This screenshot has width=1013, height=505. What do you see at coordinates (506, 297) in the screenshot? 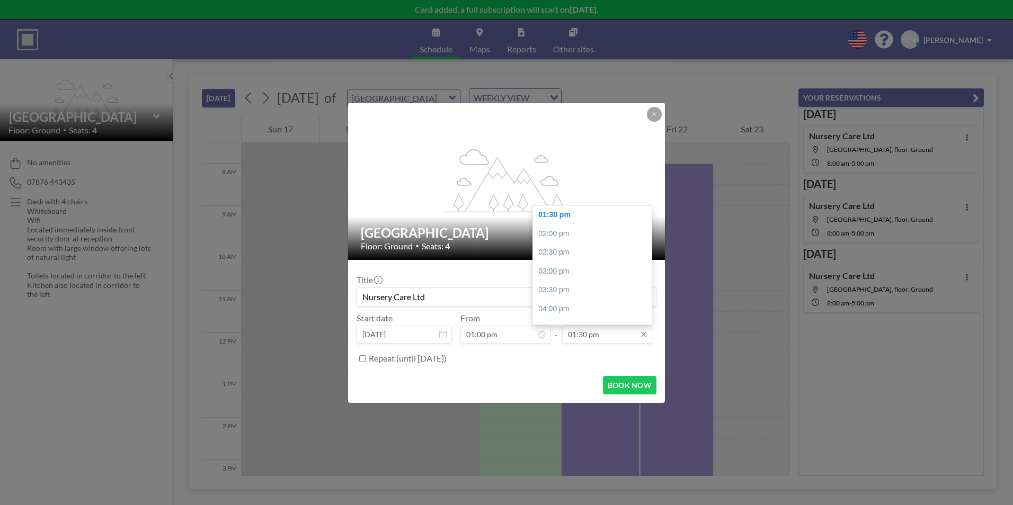
I see `input: Kerry's reservation` at bounding box center [506, 297].